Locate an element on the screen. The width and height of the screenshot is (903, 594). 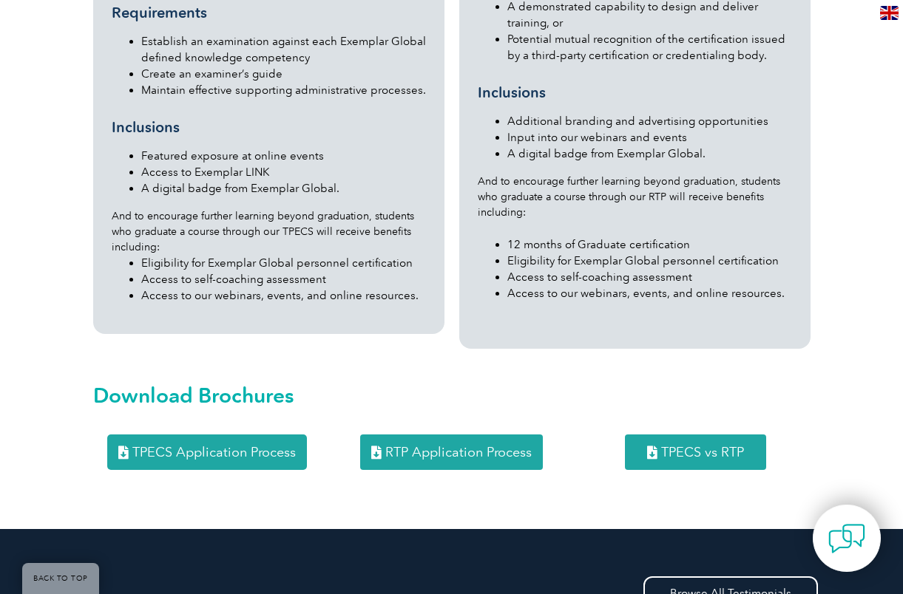
li: Input into our webinars and events is located at coordinates (649, 137).